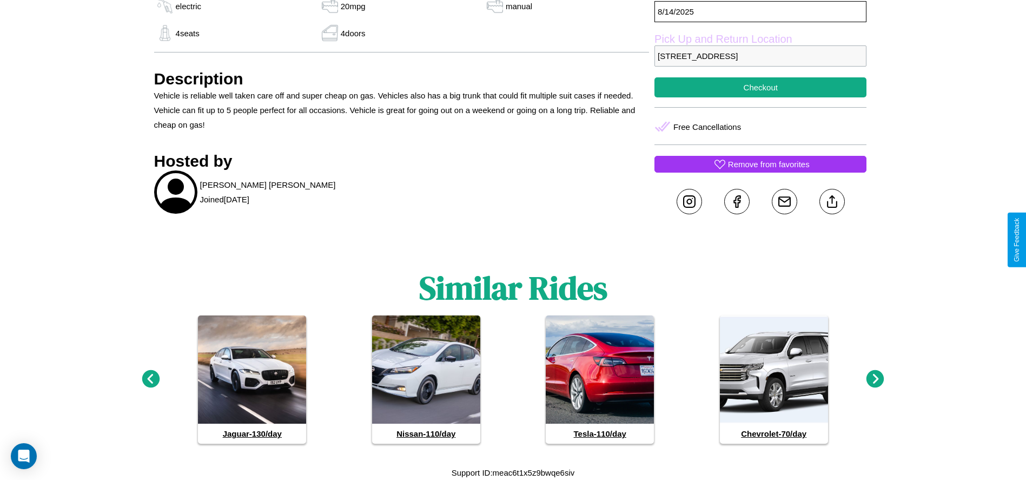  I want to click on h3: Hosted by, so click(402, 161).